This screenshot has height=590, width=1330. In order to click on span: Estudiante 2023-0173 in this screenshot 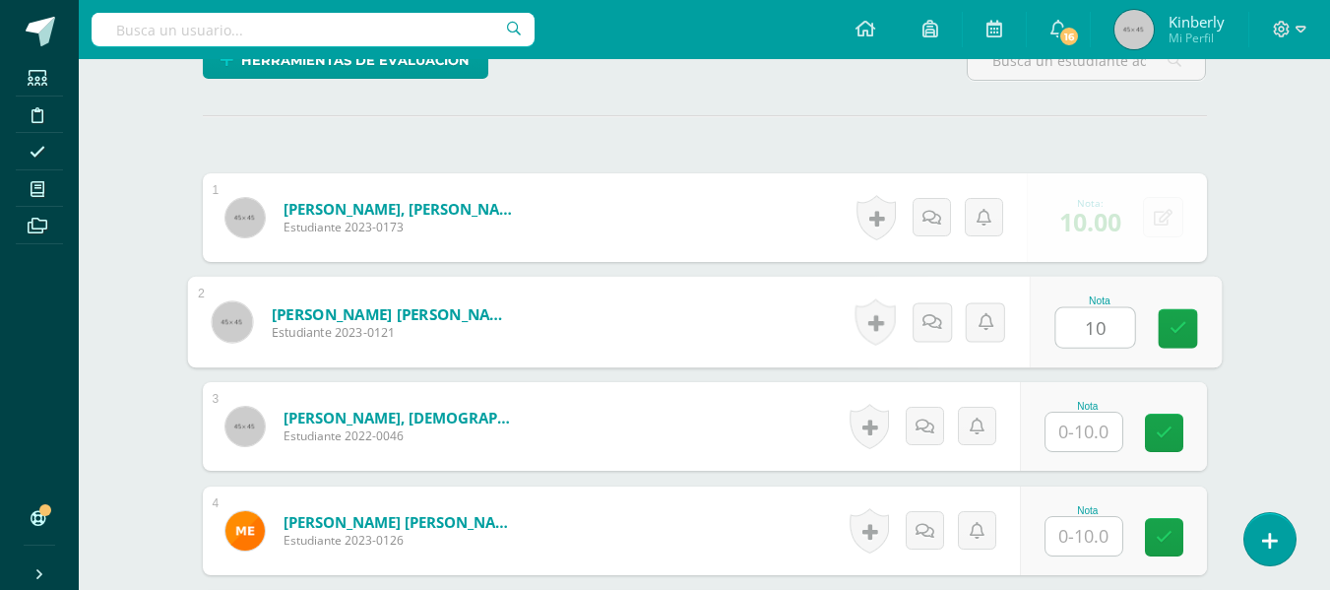, I will do `click(402, 226)`.